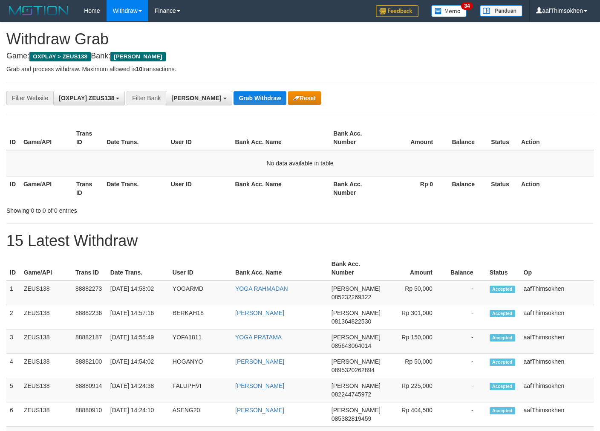 Image resolution: width=600 pixels, height=431 pixels. Describe the element at coordinates (449, 11) in the screenshot. I see `img: Button%20Memo.svg` at that location.